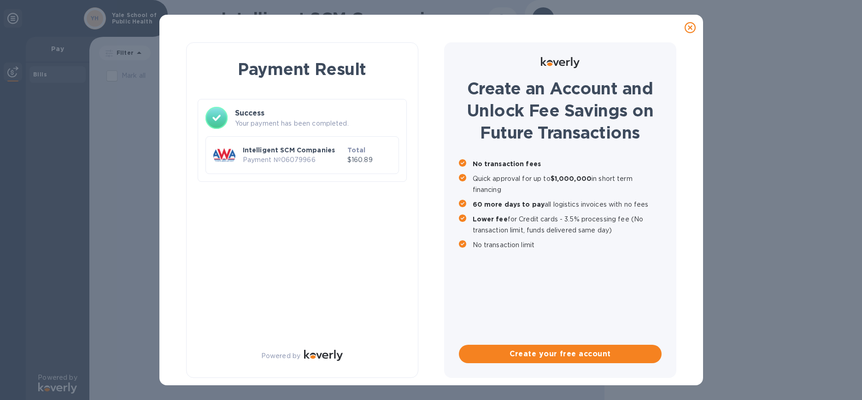  I want to click on p: No transaction limit, so click(567, 245).